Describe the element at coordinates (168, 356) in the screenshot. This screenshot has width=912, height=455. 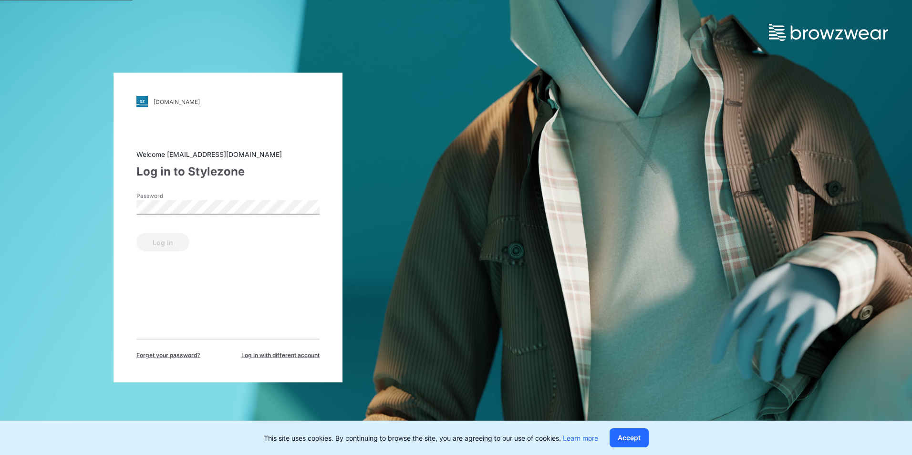
I see `span: Forget your password?` at that location.